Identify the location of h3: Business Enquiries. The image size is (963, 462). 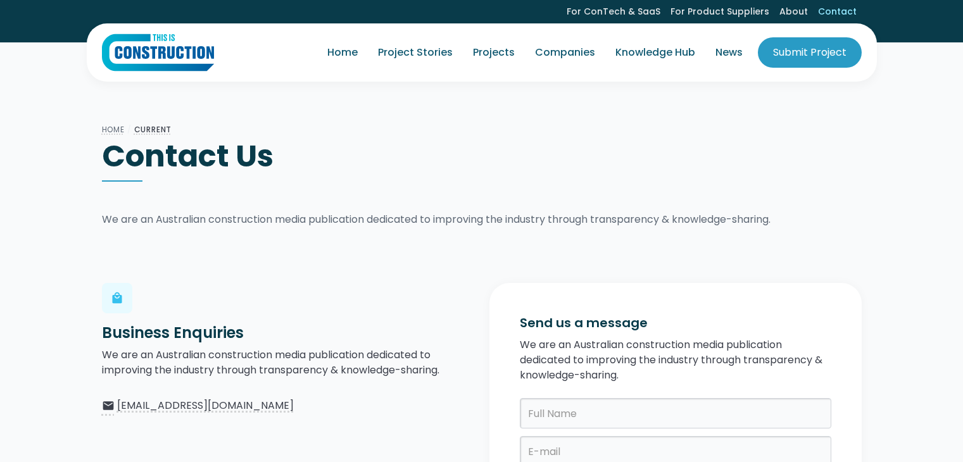
(288, 333).